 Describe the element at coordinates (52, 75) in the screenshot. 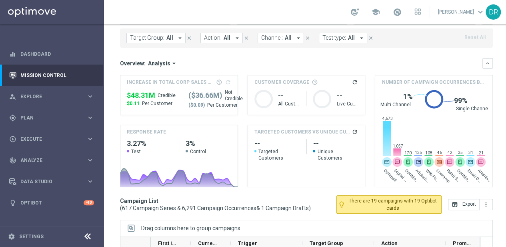

I see `div: Mission Control` at that location.